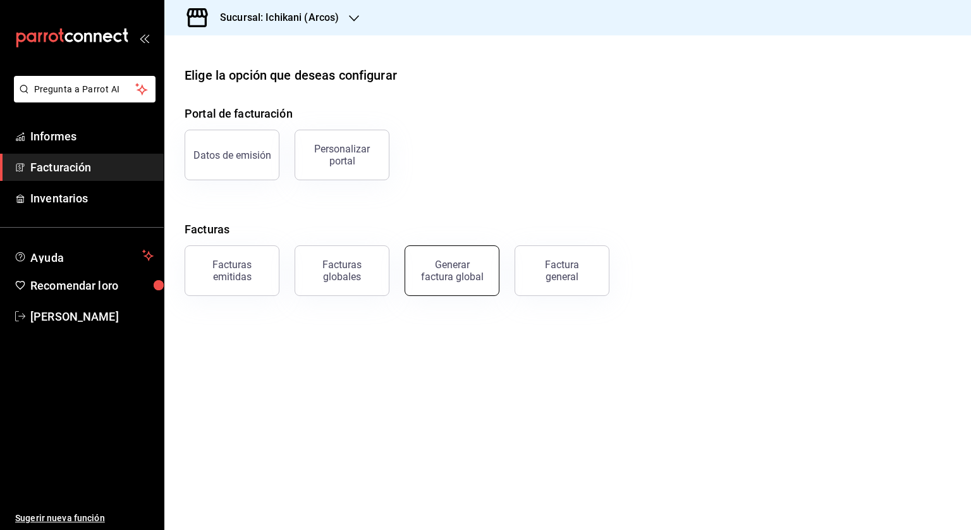 The image size is (971, 530). Describe the element at coordinates (59, 198) in the screenshot. I see `font: Inventarios` at that location.